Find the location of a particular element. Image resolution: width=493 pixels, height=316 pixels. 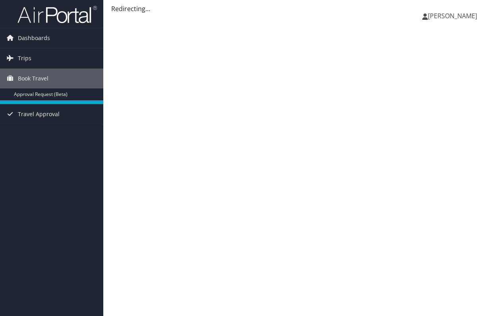

span: Trips is located at coordinates (25, 58).